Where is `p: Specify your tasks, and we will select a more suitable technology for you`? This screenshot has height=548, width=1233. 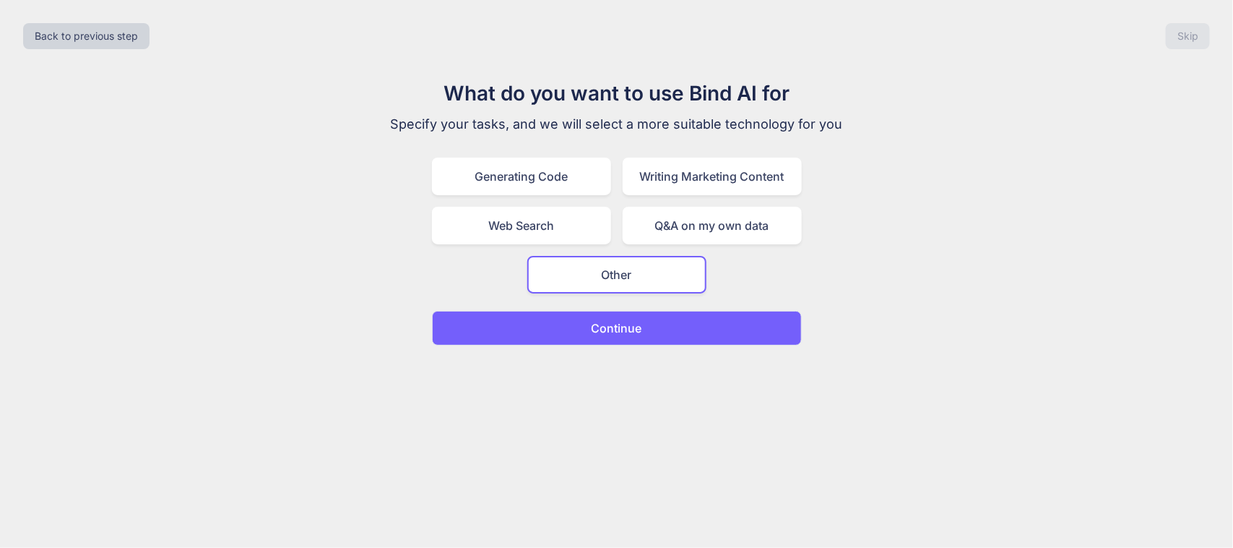 p: Specify your tasks, and we will select a more suitable technology for you is located at coordinates (617, 124).